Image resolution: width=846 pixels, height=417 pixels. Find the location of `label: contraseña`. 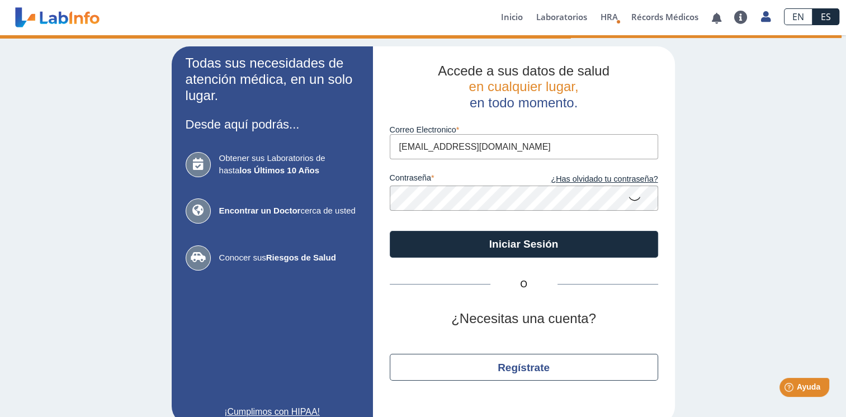

label: contraseña is located at coordinates (457, 180).